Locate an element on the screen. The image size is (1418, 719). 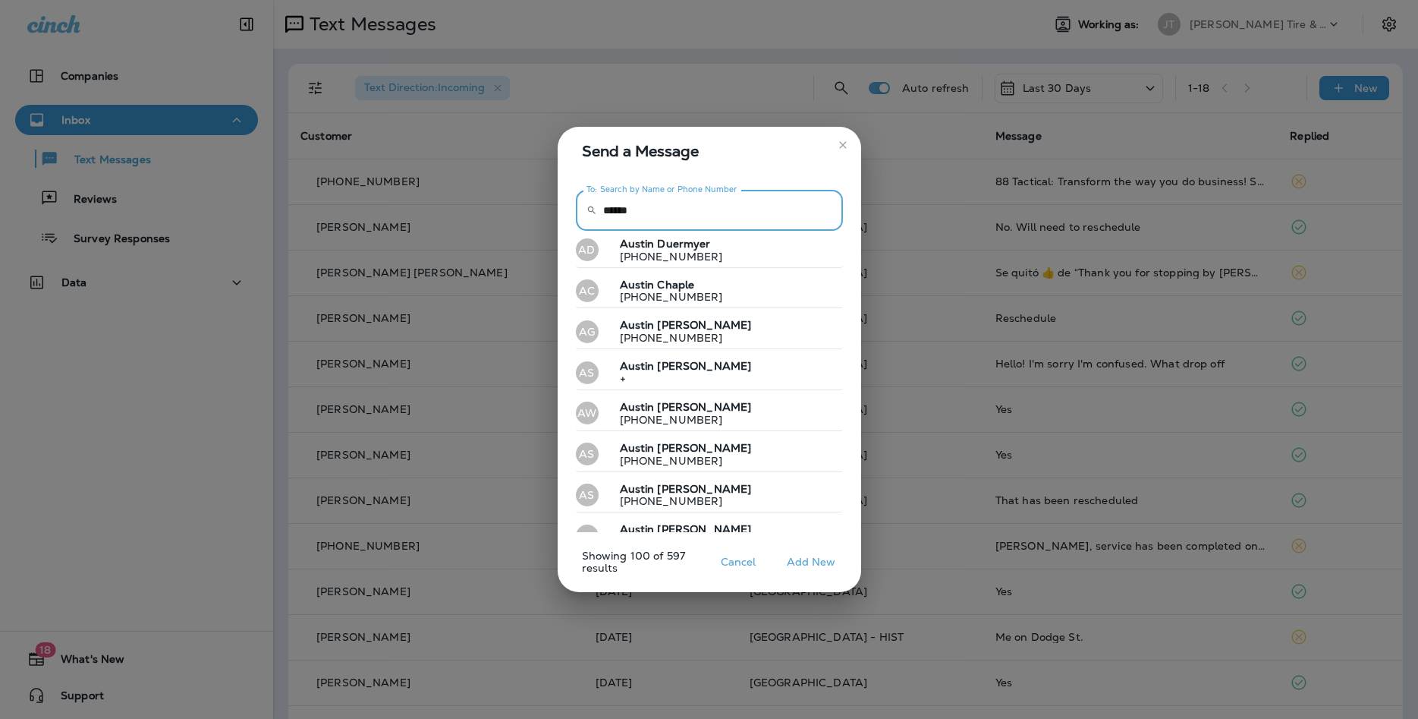
div: AG is located at coordinates (587, 332).